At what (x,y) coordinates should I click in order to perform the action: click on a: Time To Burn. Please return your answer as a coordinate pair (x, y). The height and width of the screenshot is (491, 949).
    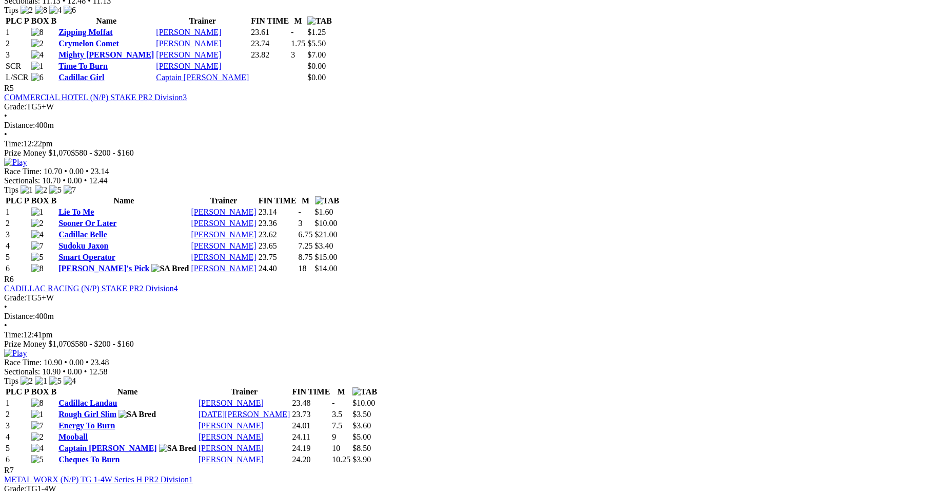
    Looking at the image, I should click on (83, 66).